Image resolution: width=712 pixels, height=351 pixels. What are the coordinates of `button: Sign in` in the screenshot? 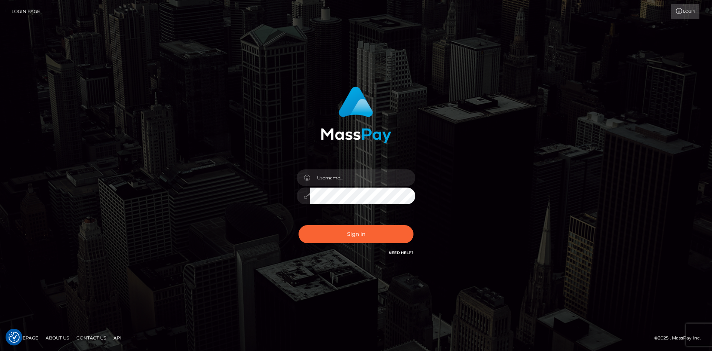 It's located at (356, 234).